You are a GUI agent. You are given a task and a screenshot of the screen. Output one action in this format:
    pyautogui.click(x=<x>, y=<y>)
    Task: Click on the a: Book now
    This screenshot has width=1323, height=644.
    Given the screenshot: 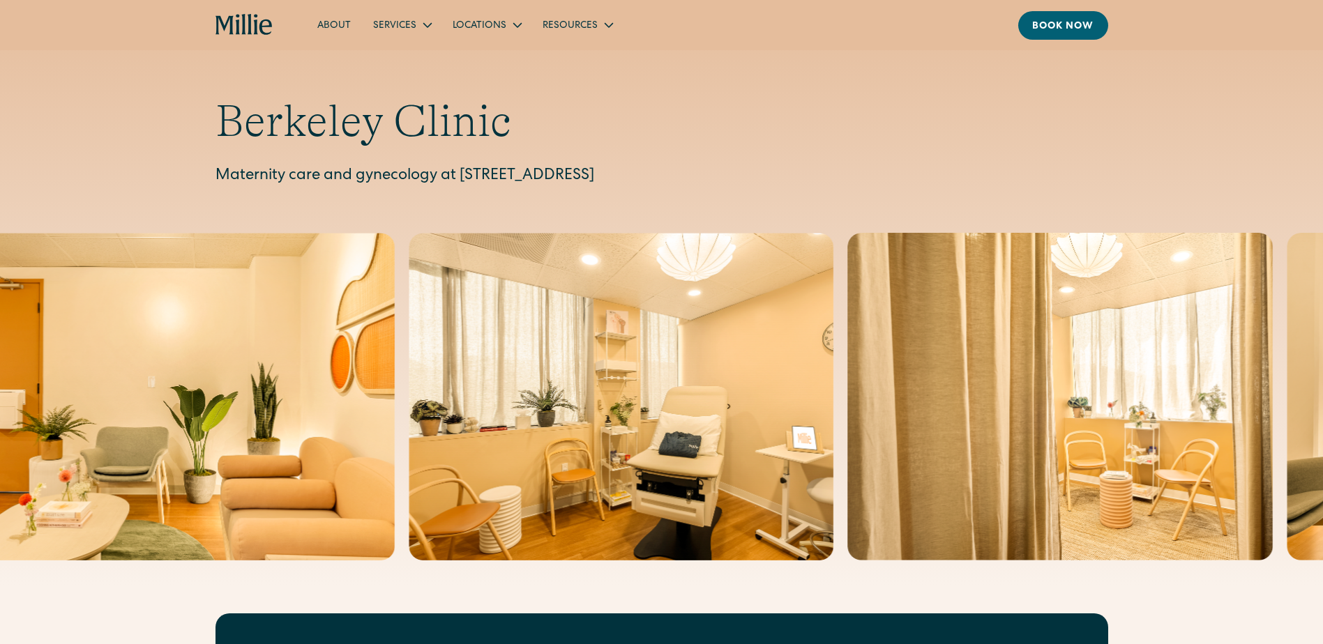 What is the action you would take?
    pyautogui.click(x=1063, y=25)
    